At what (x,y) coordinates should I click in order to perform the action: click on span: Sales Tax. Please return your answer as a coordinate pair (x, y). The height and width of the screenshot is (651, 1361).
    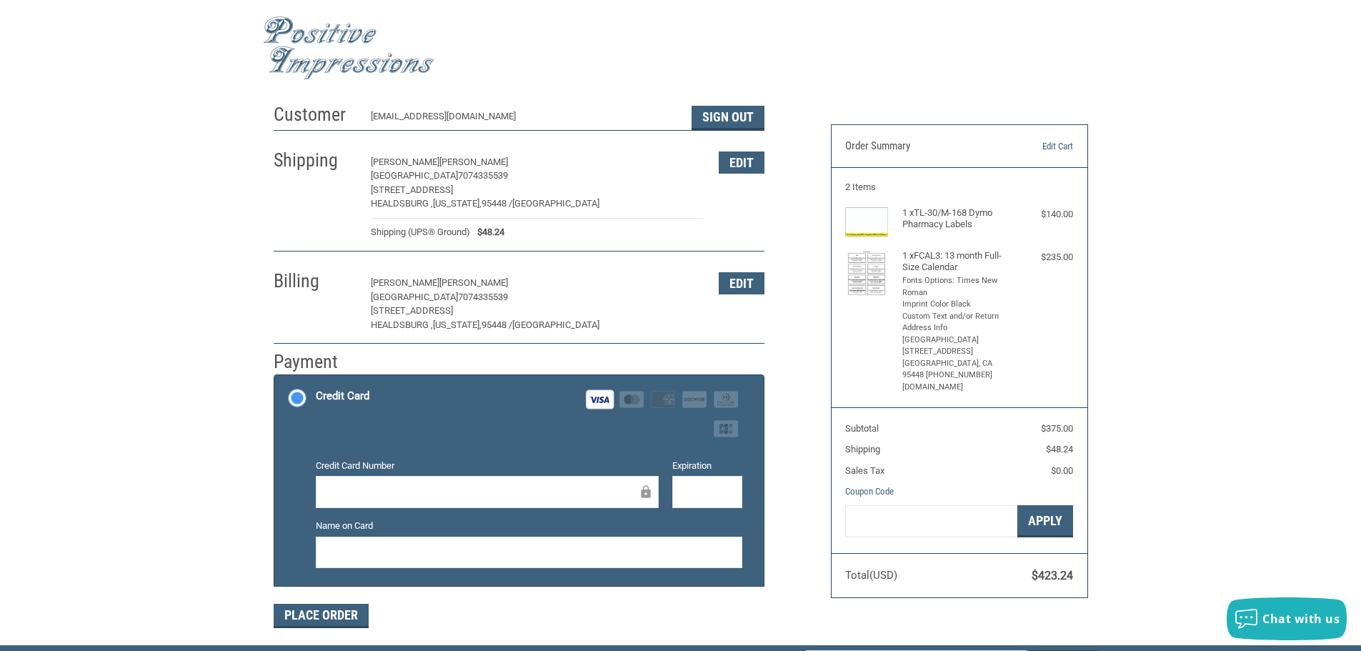
    Looking at the image, I should click on (864, 470).